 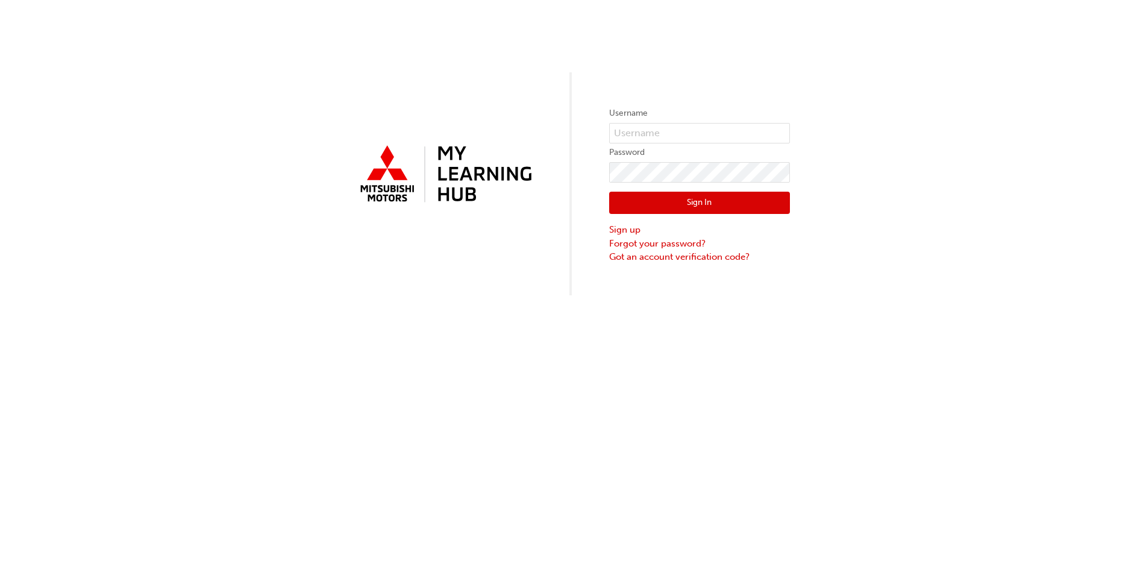 What do you see at coordinates (700, 243) in the screenshot?
I see `a: Forgot your password?` at bounding box center [700, 243].